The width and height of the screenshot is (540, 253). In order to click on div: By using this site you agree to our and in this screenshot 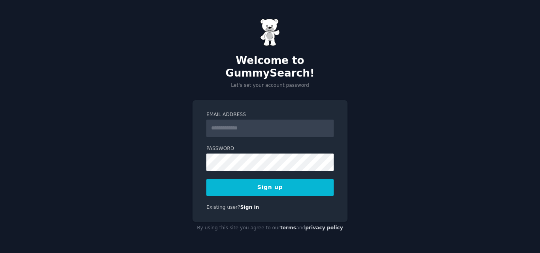, I will do `click(270, 228)`.